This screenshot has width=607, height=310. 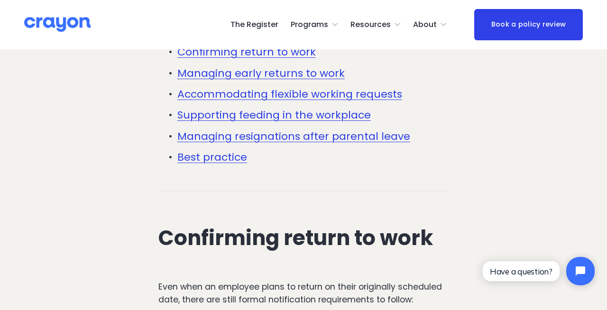 I want to click on a: Managing early returns to work, so click(x=261, y=73).